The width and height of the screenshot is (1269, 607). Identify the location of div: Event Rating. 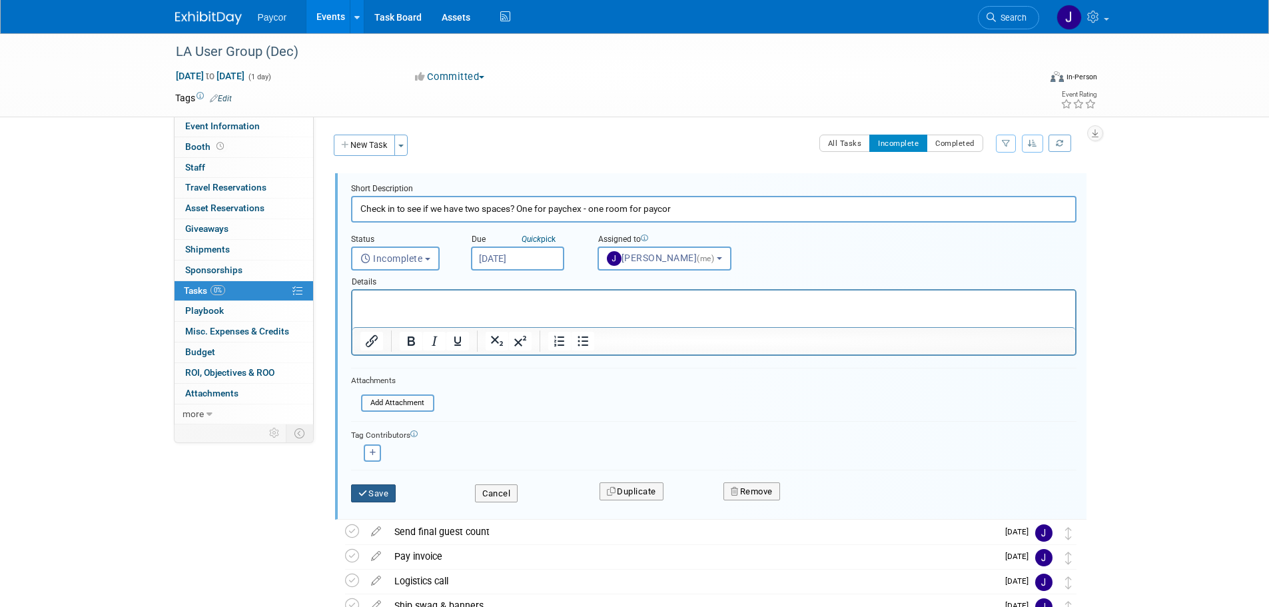
(1079, 95).